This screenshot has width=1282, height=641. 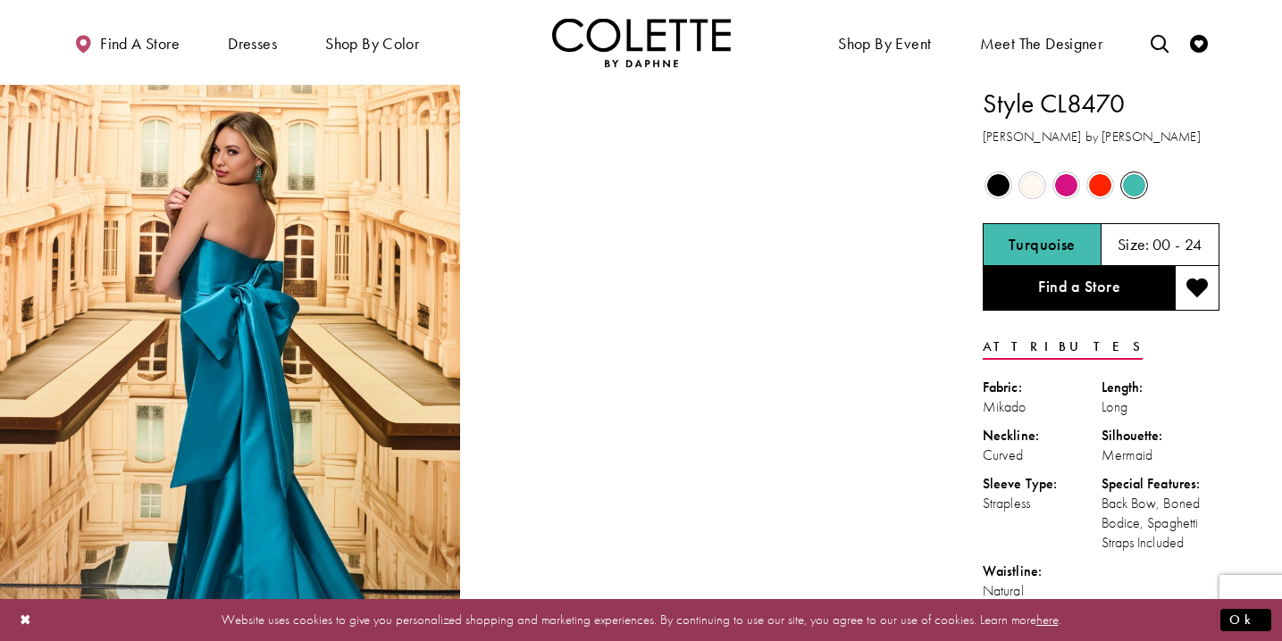 I want to click on a: Toggle search, so click(x=1159, y=42).